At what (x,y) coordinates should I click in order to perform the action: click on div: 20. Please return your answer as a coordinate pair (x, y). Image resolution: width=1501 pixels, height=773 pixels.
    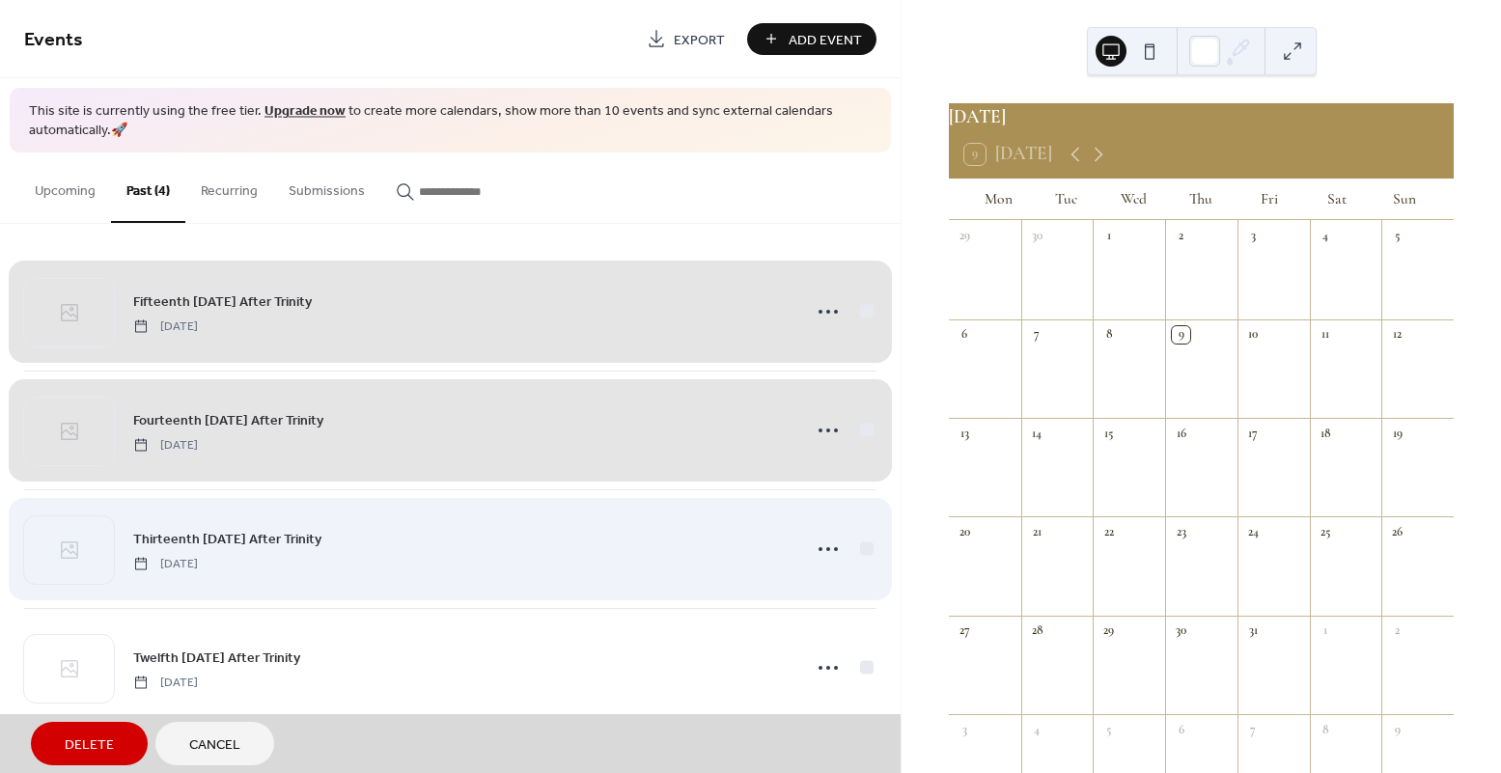
    Looking at the image, I should click on (964, 533).